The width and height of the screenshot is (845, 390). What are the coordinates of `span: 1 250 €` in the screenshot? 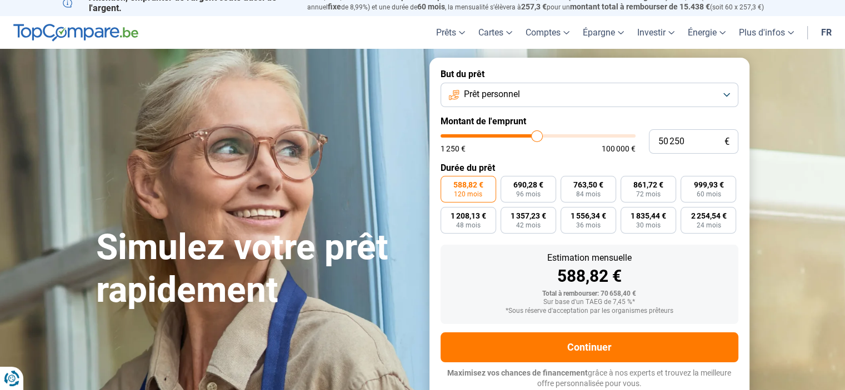 It's located at (453, 149).